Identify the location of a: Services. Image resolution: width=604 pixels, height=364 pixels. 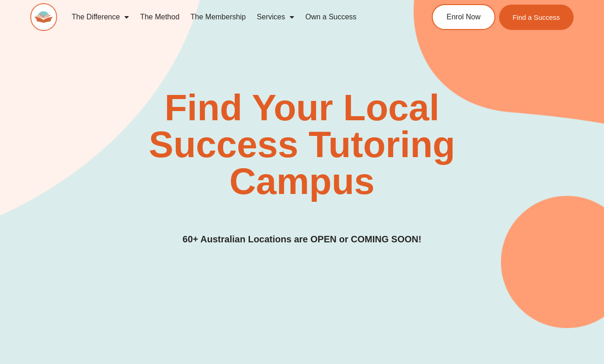
(275, 17).